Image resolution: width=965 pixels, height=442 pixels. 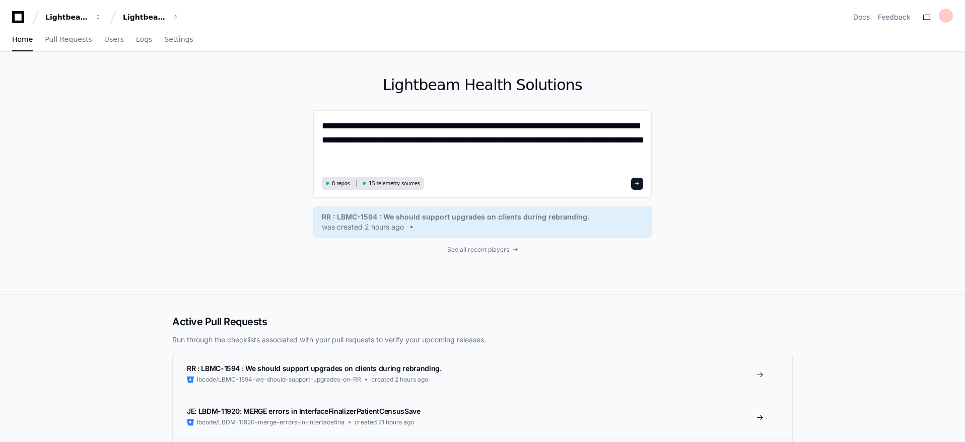 What do you see at coordinates (483, 417) in the screenshot?
I see `a: JE: LBDM-11920: MERGE errors in InterfaceFinalizerPatientCensusSavelbcode/LBDM-11920-merge-errors...` at bounding box center [483, 417].